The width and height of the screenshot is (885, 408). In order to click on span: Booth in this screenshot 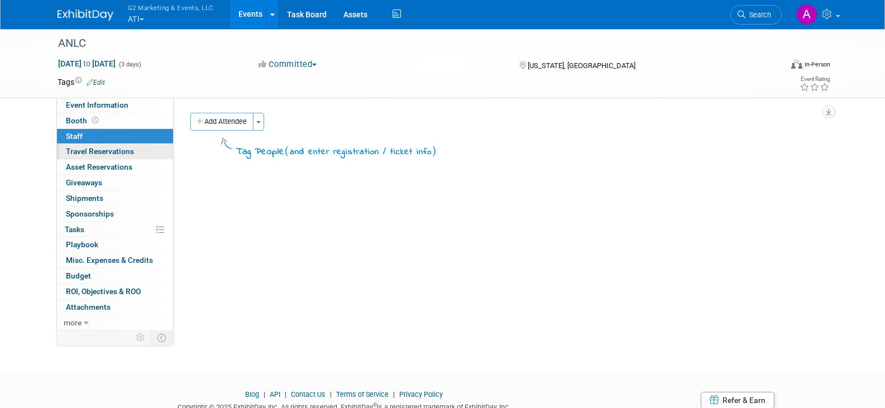, I will do `click(83, 121)`.